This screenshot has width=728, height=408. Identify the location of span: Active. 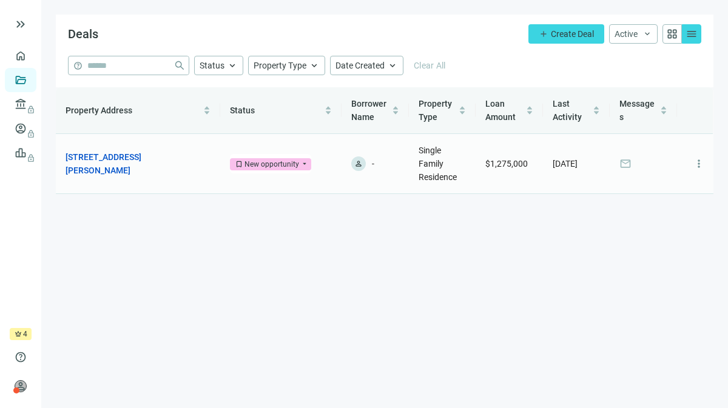
(626, 34).